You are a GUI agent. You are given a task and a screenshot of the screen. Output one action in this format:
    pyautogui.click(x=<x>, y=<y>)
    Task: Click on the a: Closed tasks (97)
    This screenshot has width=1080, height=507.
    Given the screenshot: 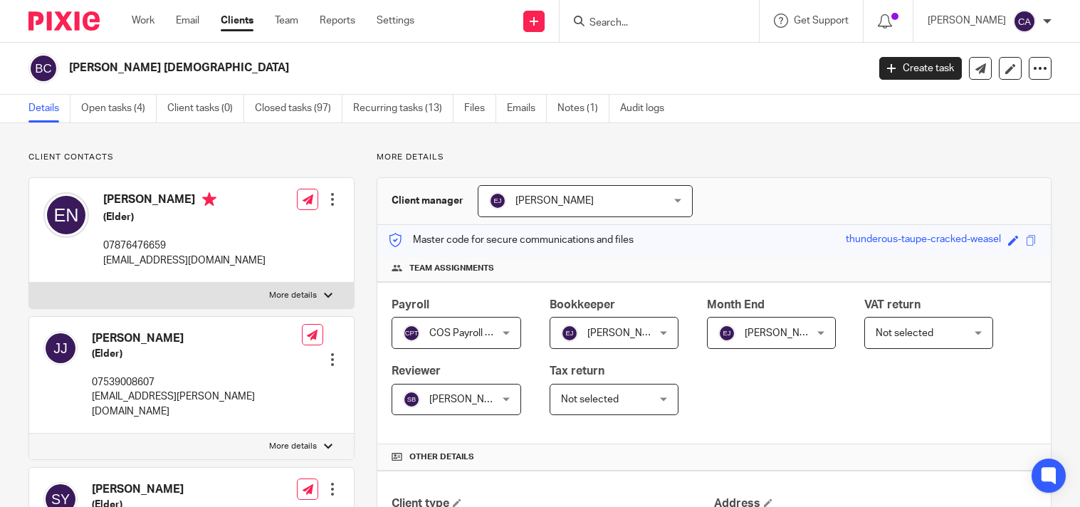 What is the action you would take?
    pyautogui.click(x=298, y=108)
    